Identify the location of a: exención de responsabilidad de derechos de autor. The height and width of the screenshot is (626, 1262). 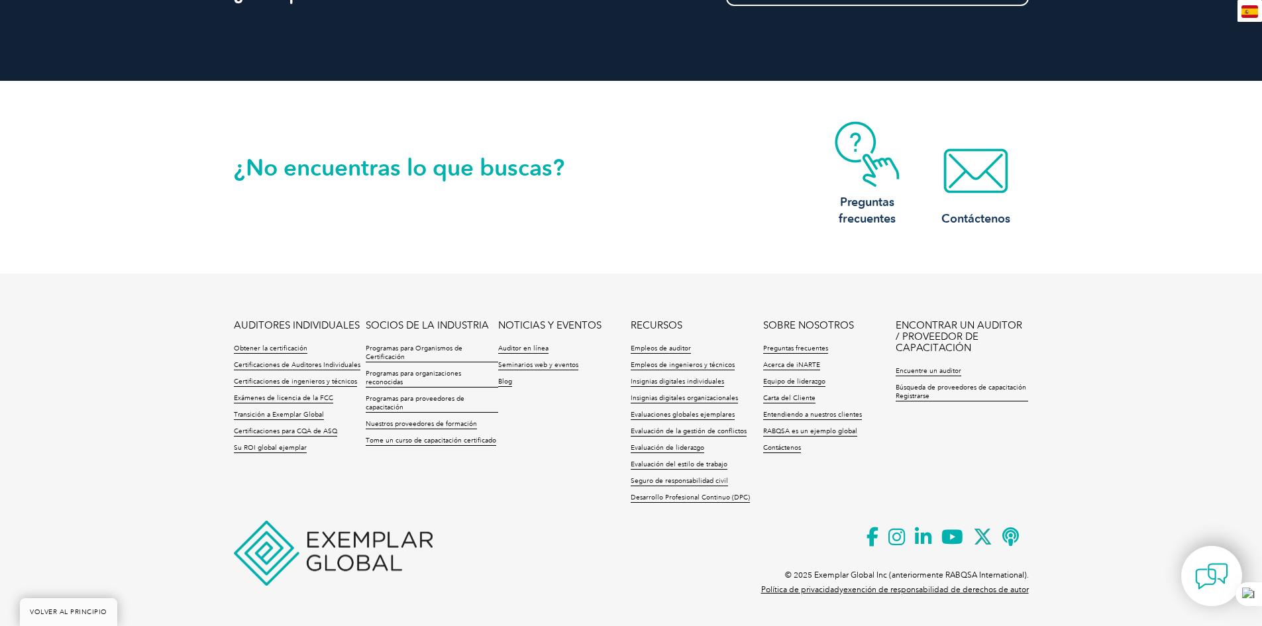
(936, 589).